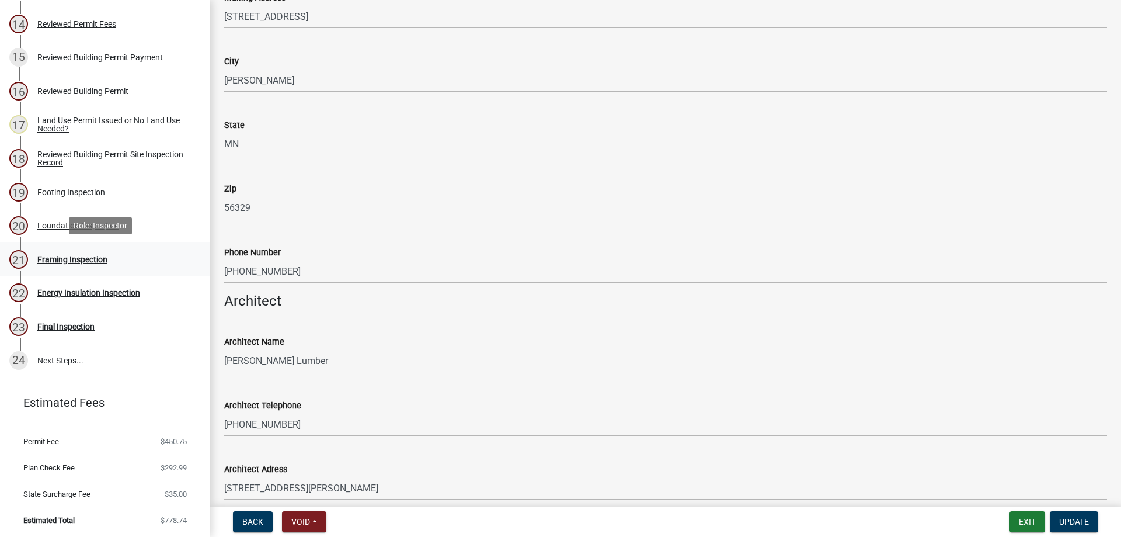  I want to click on span: State Surcharge Fee, so click(57, 494).